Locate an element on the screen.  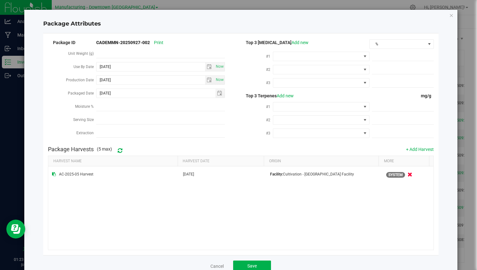
label: Packaged Date is located at coordinates (82, 93).